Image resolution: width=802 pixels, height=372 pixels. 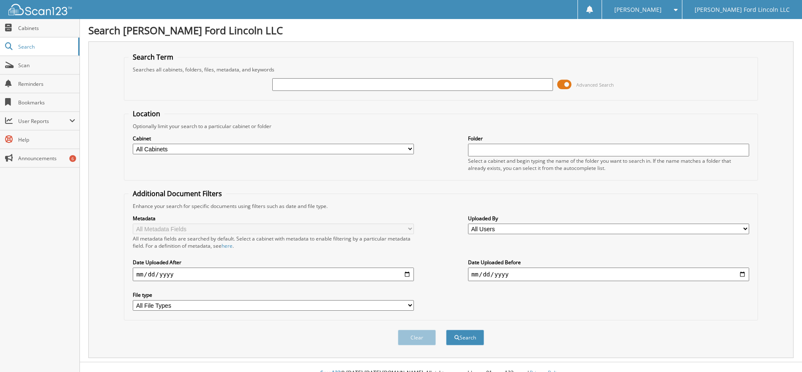 I want to click on label: Uploaded By, so click(x=608, y=218).